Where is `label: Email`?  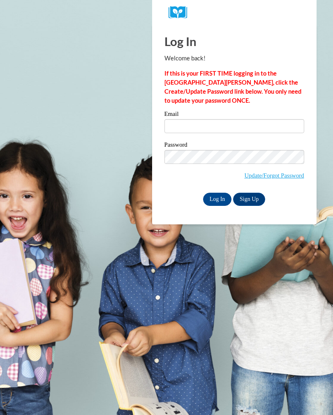 label: Email is located at coordinates (234, 115).